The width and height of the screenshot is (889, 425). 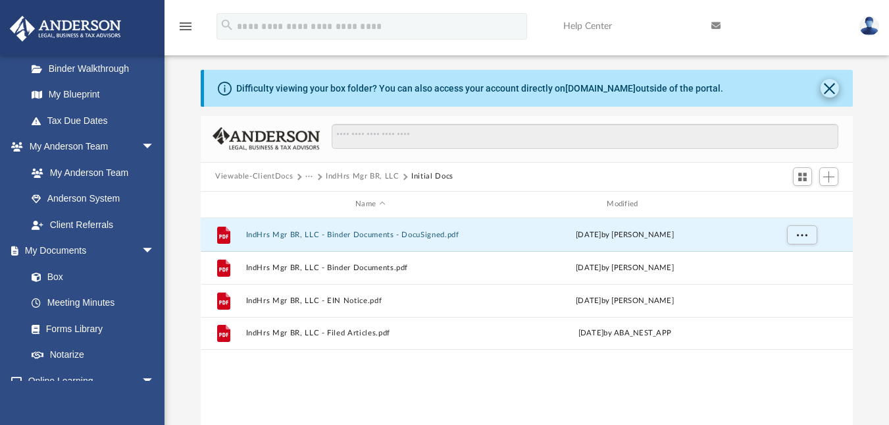 What do you see at coordinates (869, 26) in the screenshot?
I see `img: User Pic` at bounding box center [869, 26].